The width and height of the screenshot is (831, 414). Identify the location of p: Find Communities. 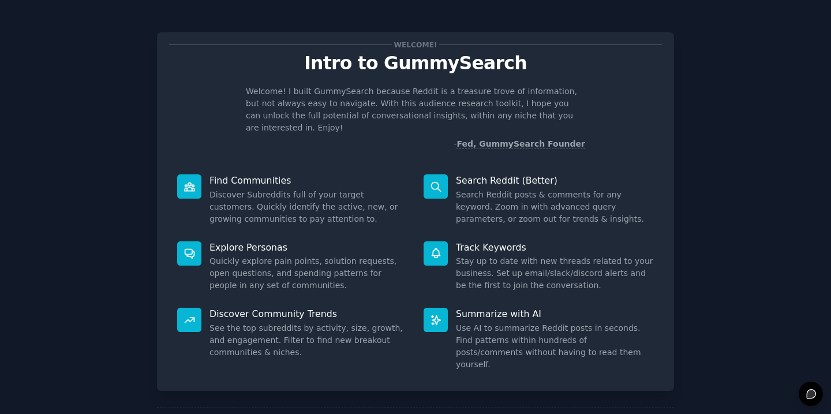
(308, 180).